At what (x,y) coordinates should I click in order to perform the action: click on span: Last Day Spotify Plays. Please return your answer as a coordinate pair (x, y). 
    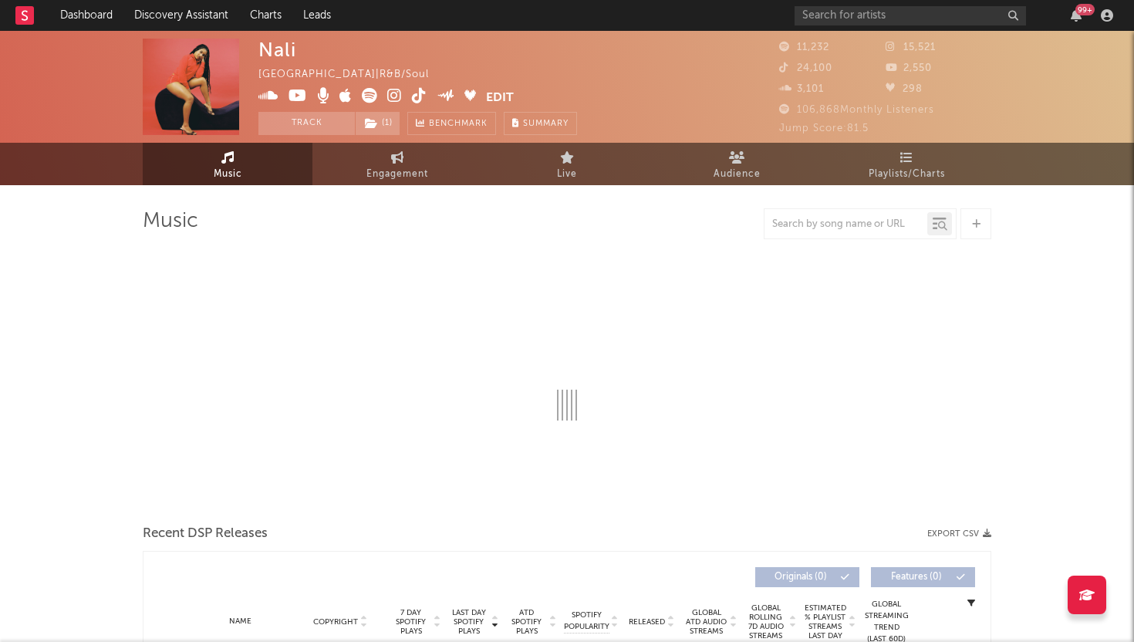
    Looking at the image, I should click on (468, 622).